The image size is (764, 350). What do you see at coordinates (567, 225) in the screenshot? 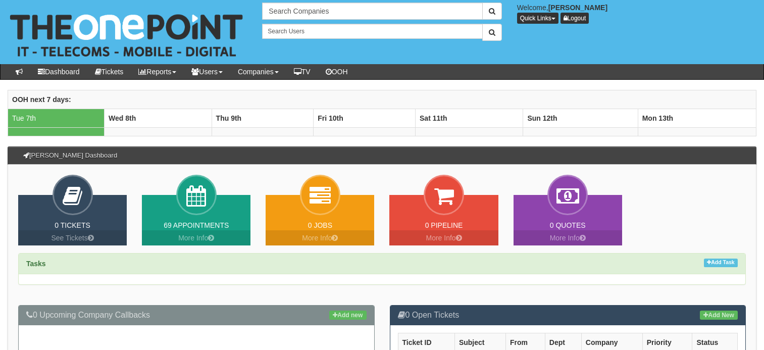
I see `a: 0 Quotes` at bounding box center [567, 225].